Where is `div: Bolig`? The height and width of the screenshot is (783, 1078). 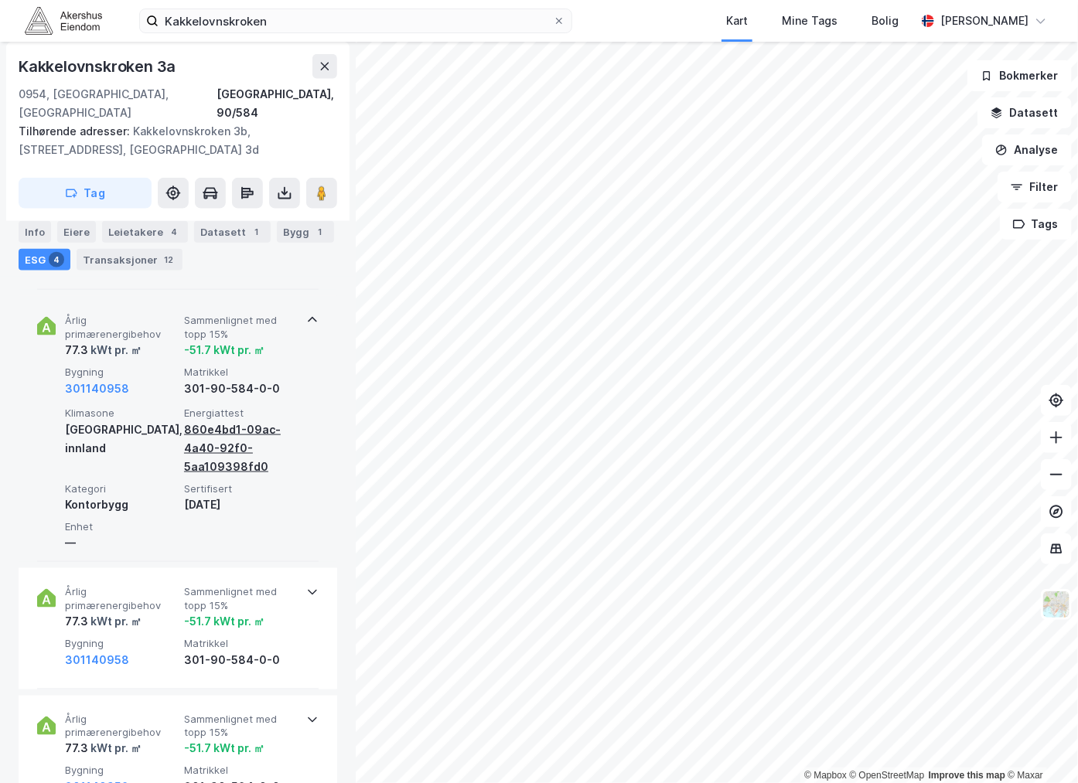
div: Bolig is located at coordinates (884, 21).